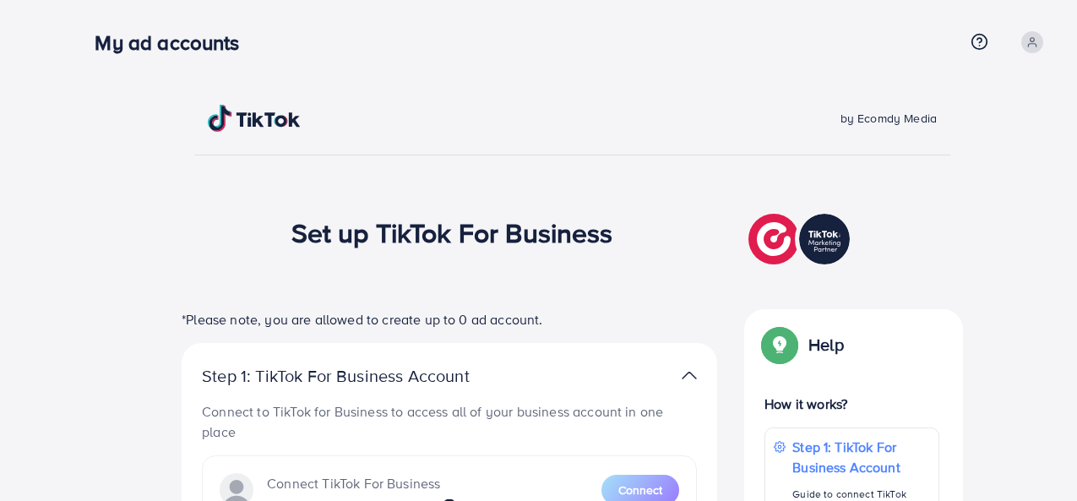 The image size is (1077, 501). I want to click on img: TikTok, so click(254, 118).